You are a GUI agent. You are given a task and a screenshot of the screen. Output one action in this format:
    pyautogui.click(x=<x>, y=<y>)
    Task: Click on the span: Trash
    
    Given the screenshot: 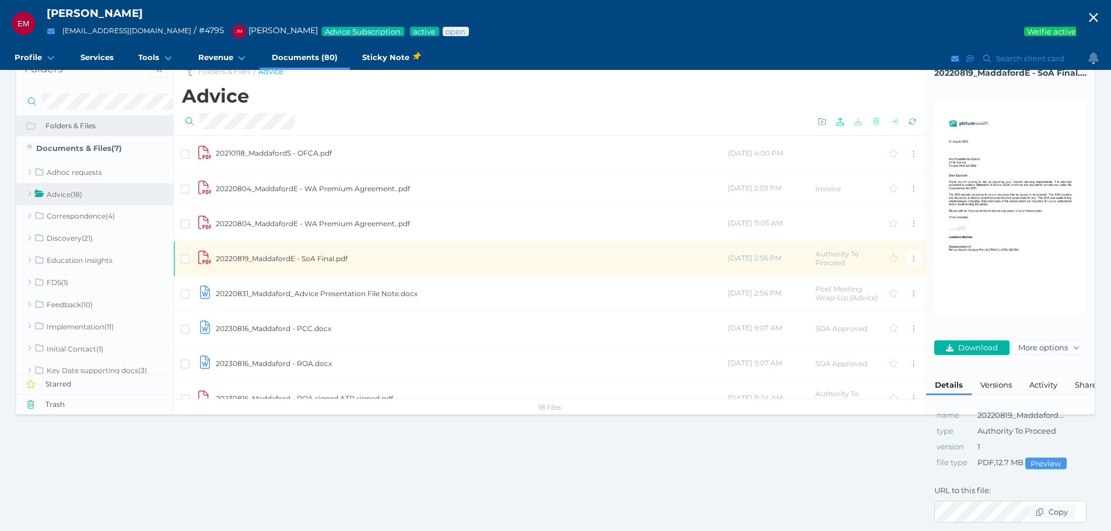 What is the action you would take?
    pyautogui.click(x=110, y=405)
    